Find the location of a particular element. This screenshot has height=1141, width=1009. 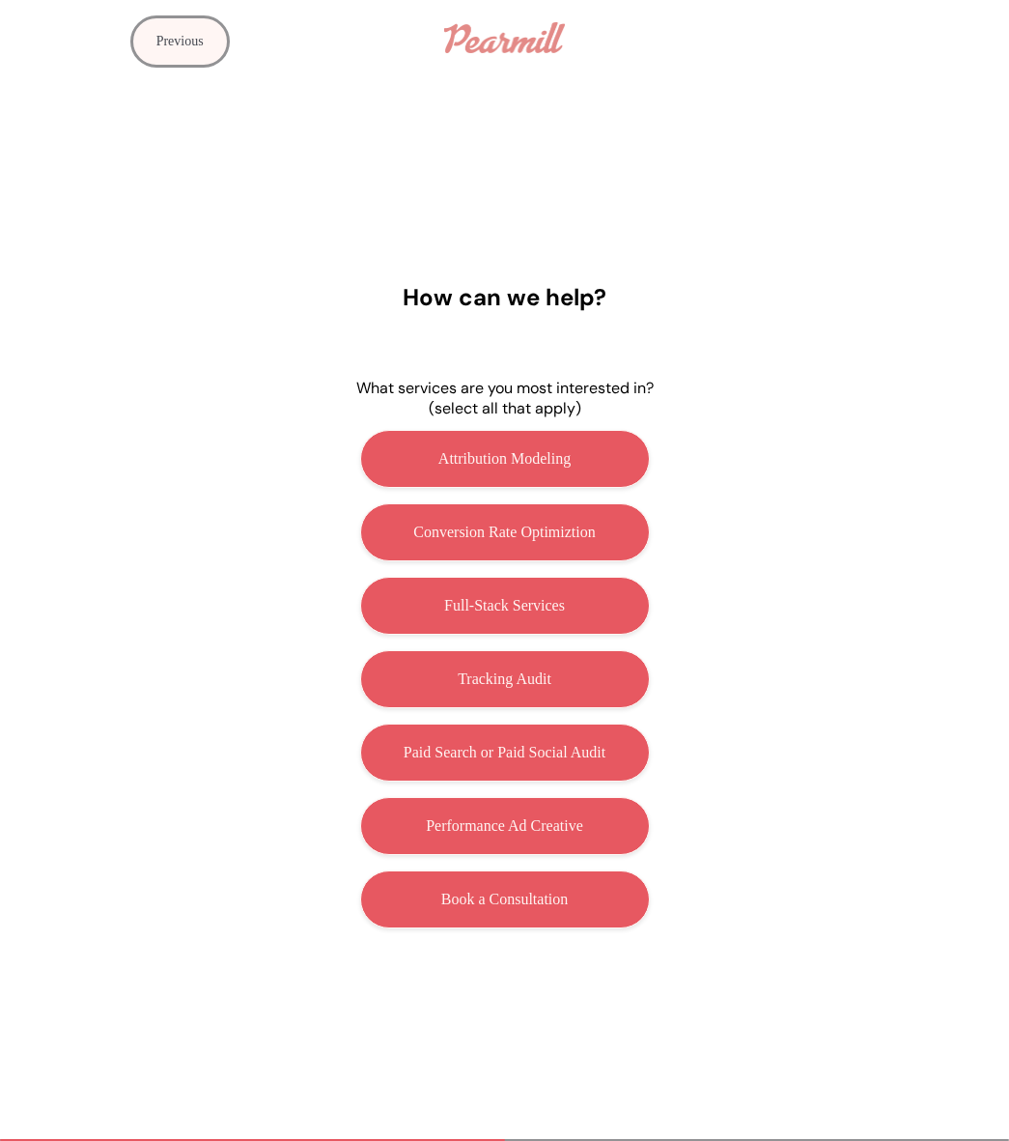

p: Full-Stack Services is located at coordinates (504, 606).